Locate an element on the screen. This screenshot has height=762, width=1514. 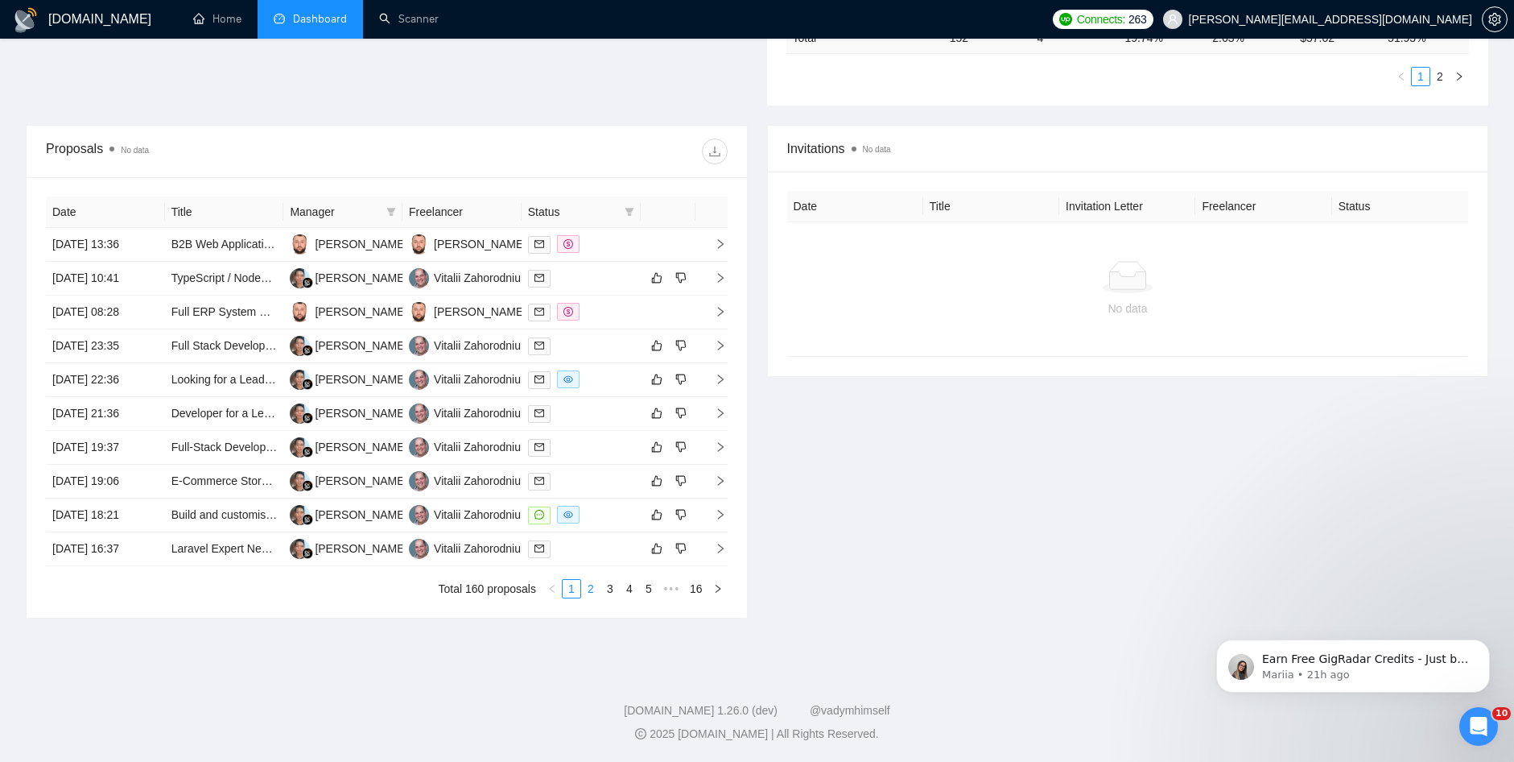
th: Invitation Letter is located at coordinates (1127, 206).